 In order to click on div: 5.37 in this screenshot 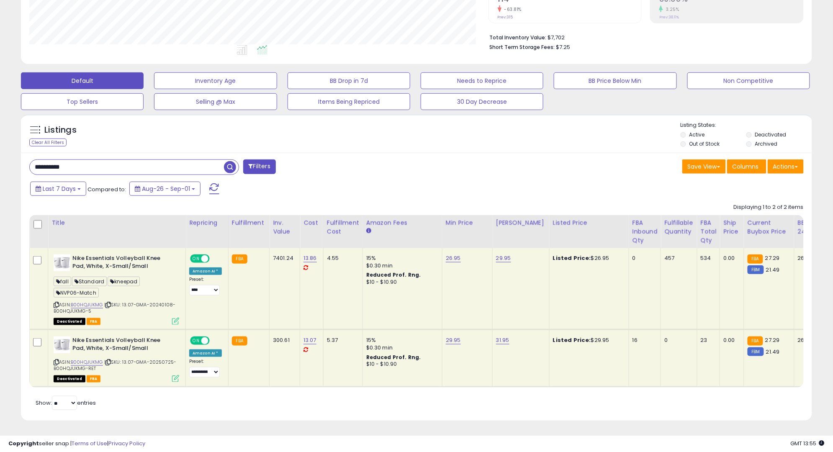, I will do `click(342, 340)`.